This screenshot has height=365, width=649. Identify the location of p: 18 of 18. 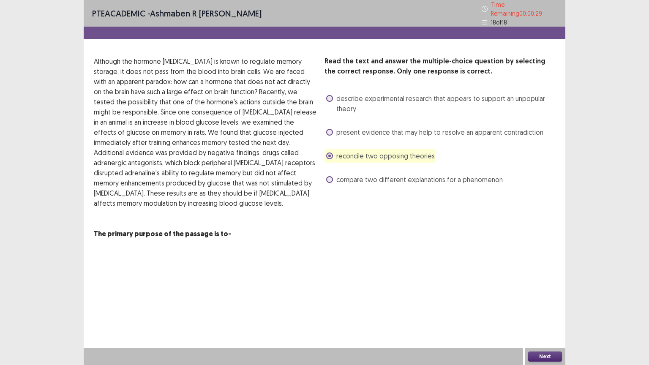
(499, 22).